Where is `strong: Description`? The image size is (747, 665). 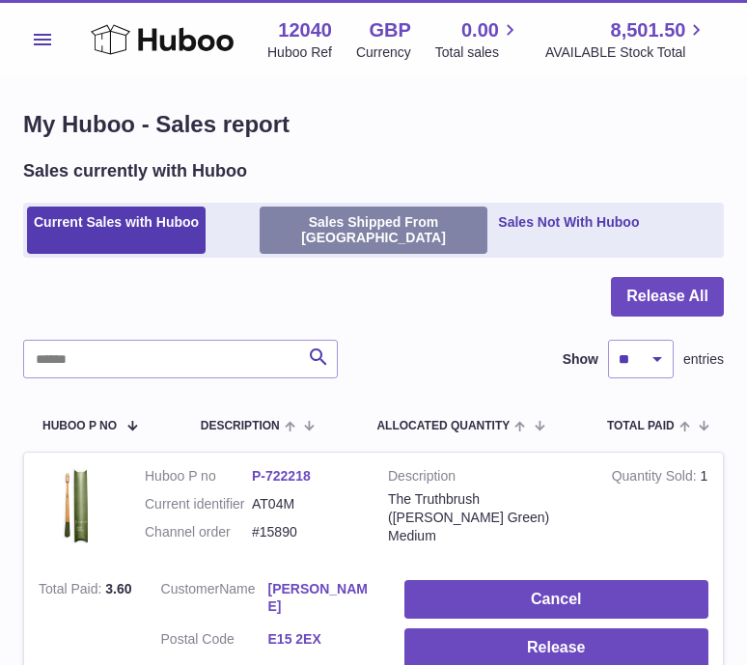
strong: Description is located at coordinates (485, 479).